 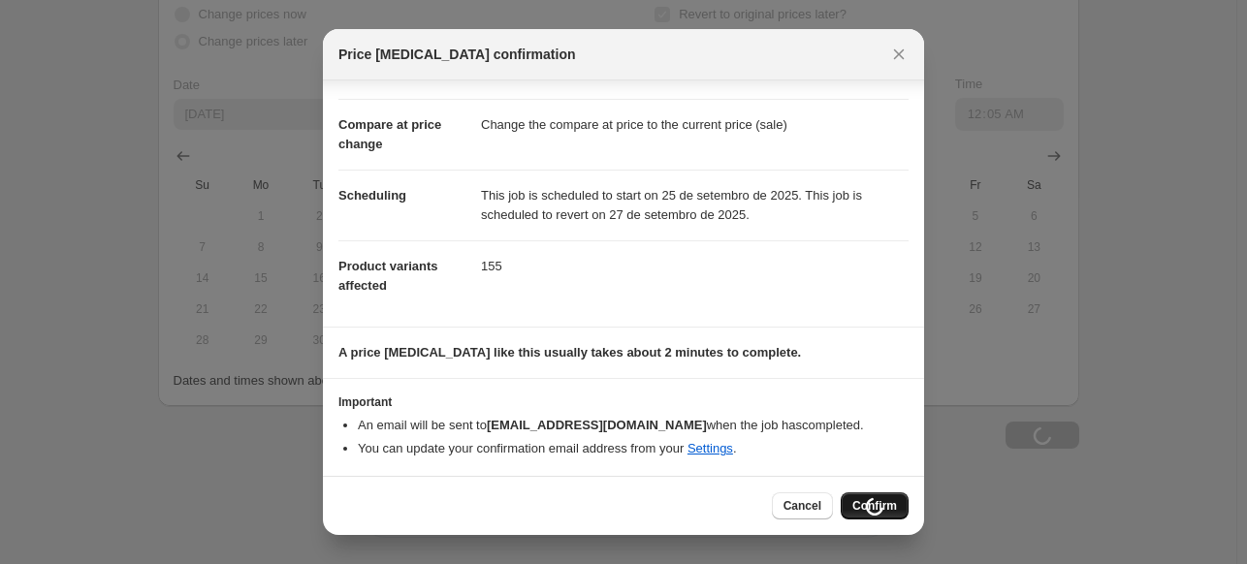 I want to click on span: Product variants affected, so click(x=388, y=275).